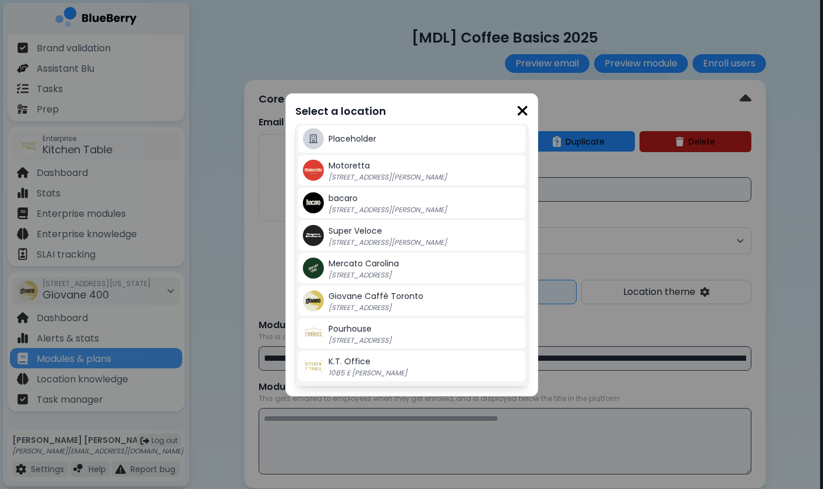 This screenshot has height=489, width=823. Describe the element at coordinates (363, 263) in the screenshot. I see `span: Mercato Carolina` at that location.